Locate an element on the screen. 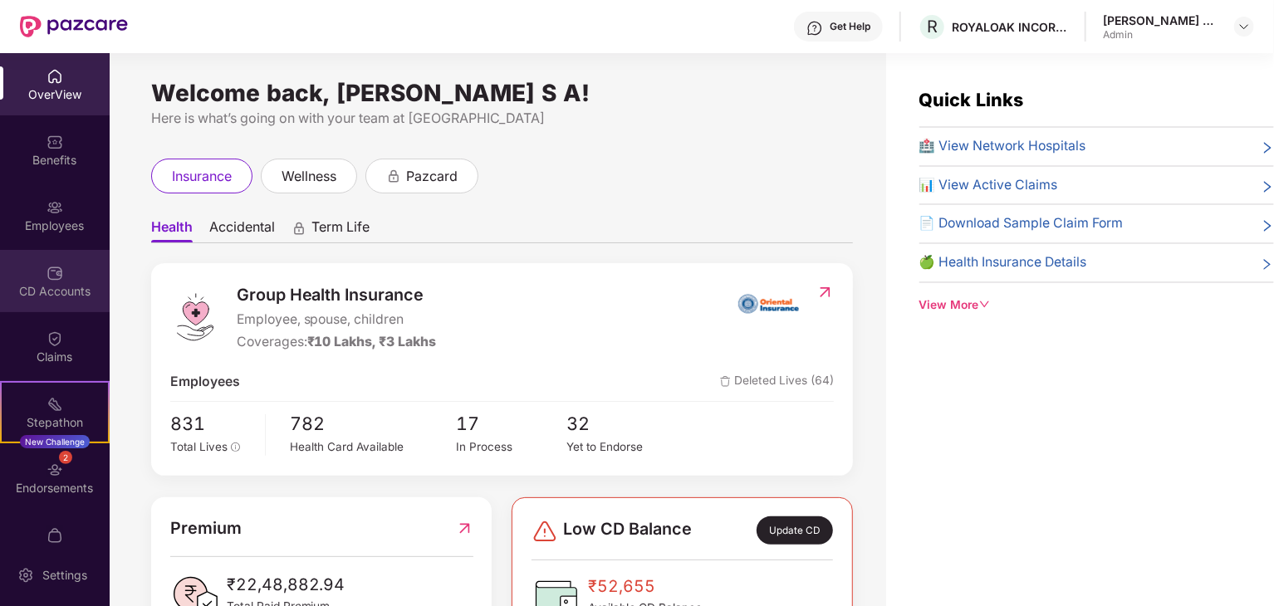 The image size is (1274, 606). span: ₹52,655 is located at coordinates (644, 586).